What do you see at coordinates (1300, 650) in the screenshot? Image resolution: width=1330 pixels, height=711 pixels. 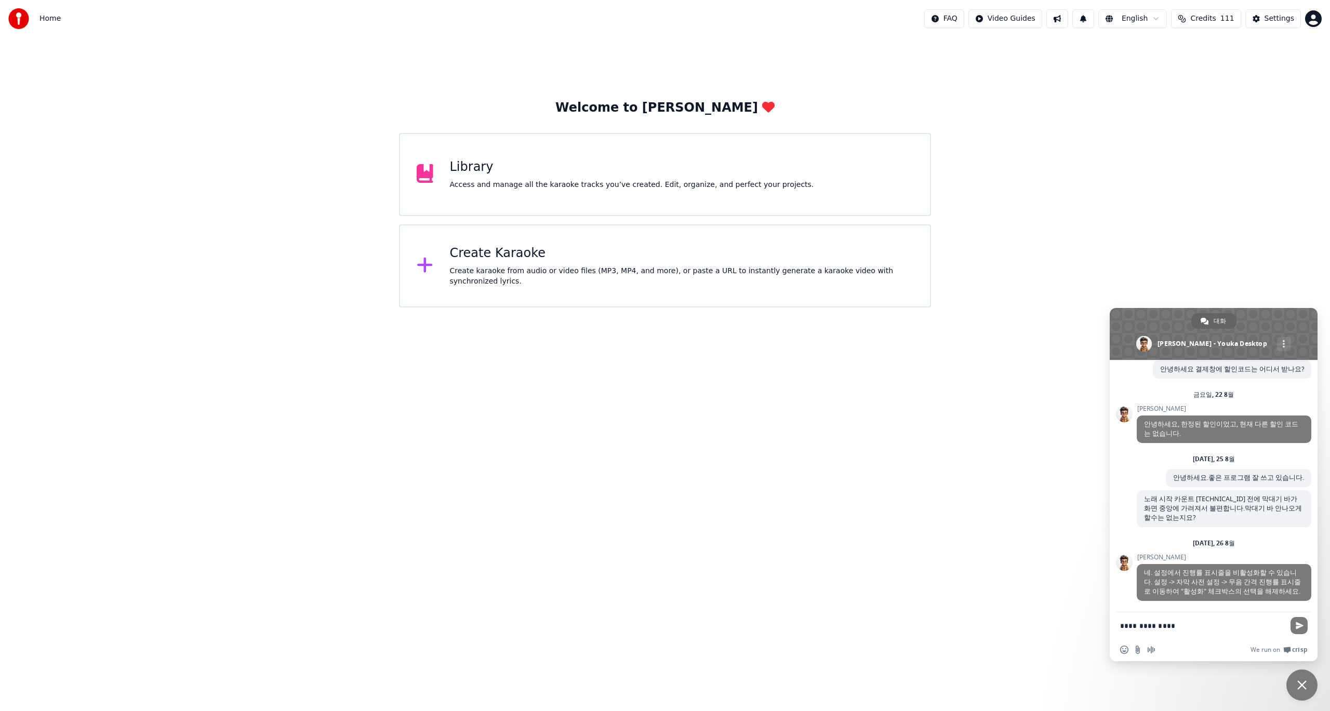 I see `span: Crisp` at bounding box center [1300, 650].